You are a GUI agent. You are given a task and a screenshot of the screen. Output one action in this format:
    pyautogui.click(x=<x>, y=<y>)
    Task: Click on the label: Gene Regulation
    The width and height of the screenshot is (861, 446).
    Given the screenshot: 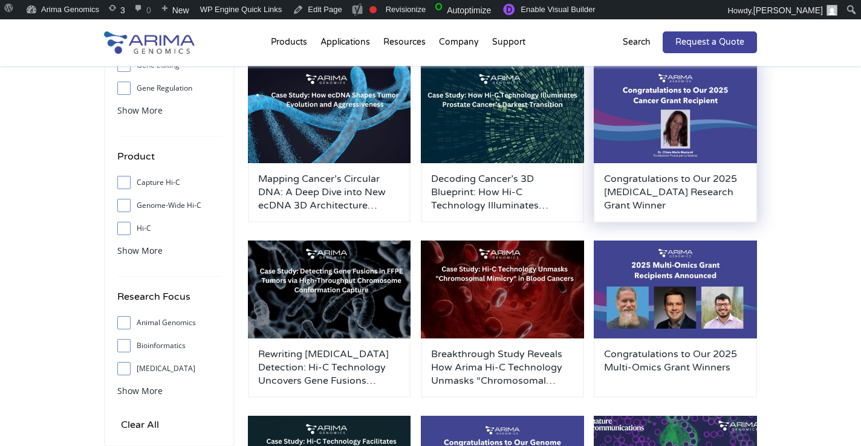 What is the action you would take?
    pyautogui.click(x=169, y=88)
    